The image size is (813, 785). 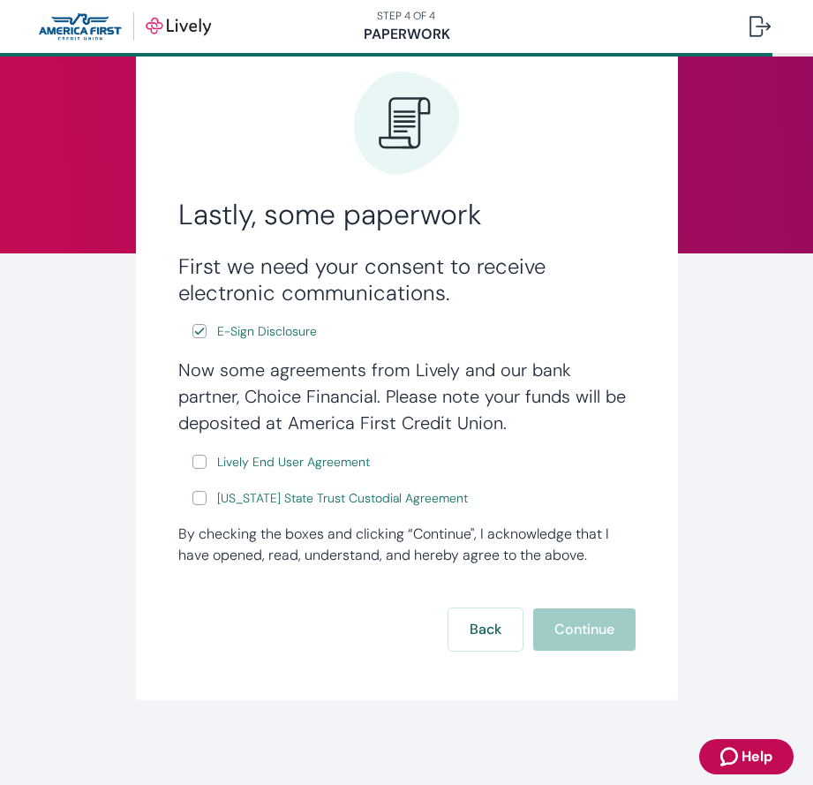 I want to click on button: Zendesk support iconHelp, so click(x=746, y=757).